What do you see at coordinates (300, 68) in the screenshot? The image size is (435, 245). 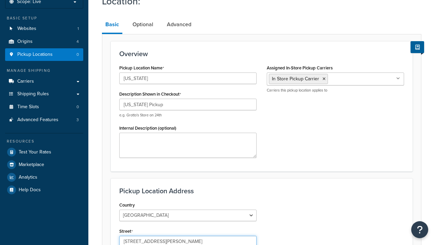 I see `label: Assigned In-Store Pickup Carriers` at bounding box center [300, 68].